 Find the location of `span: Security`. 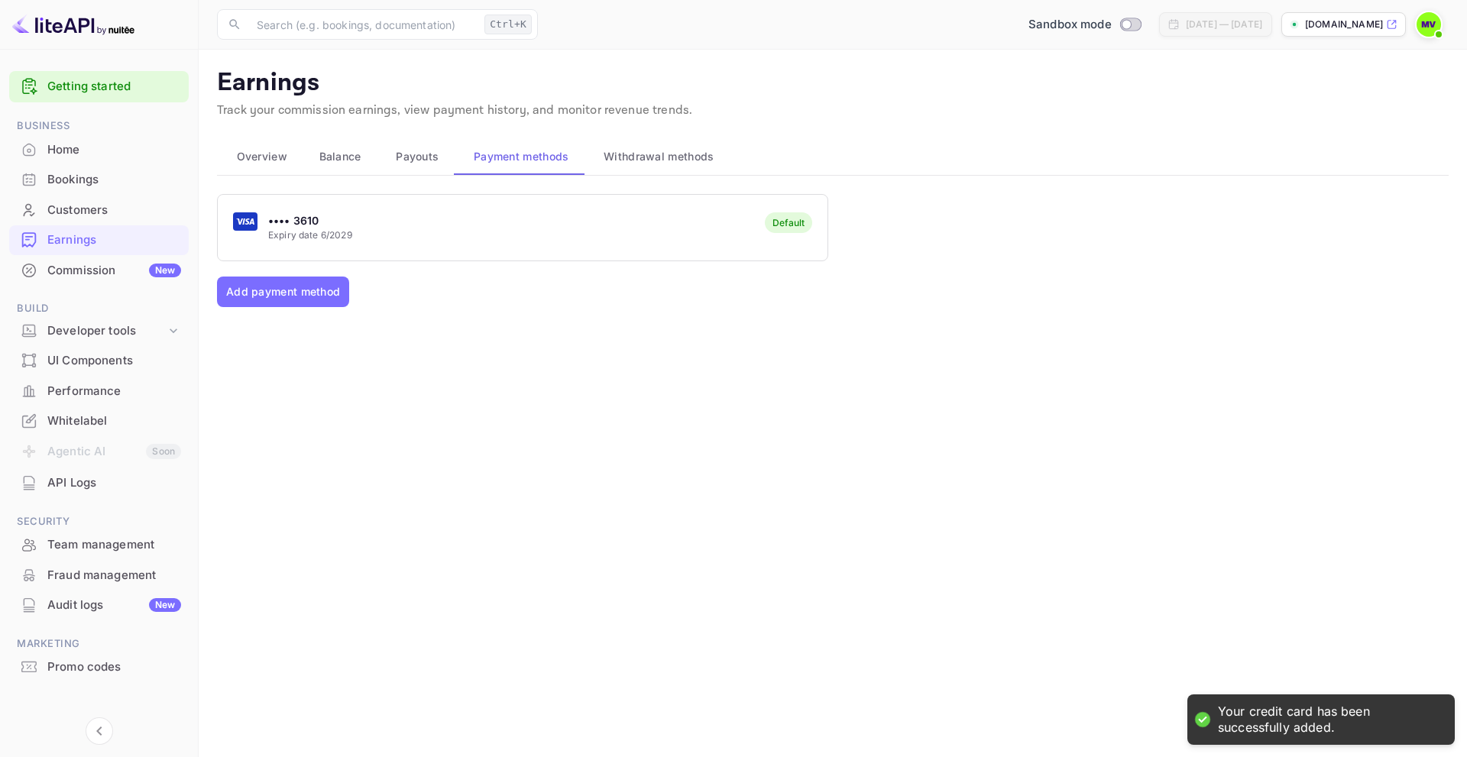

span: Security is located at coordinates (99, 522).